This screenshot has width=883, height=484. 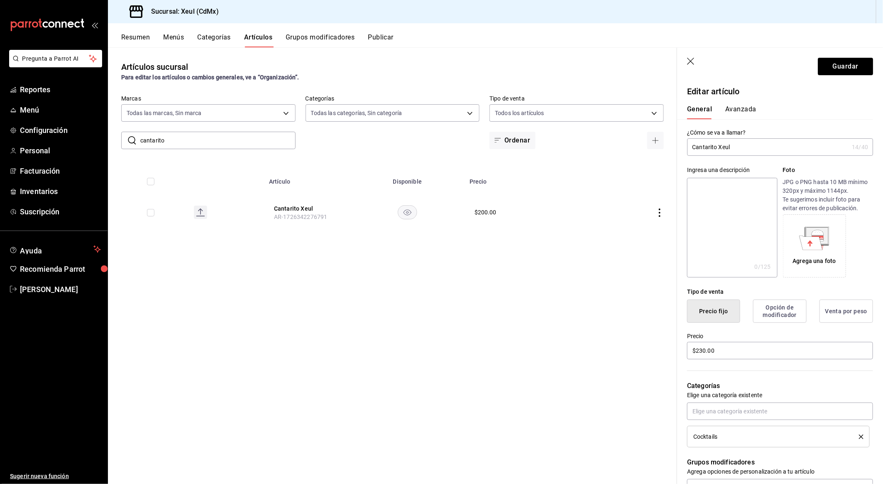 What do you see at coordinates (780, 462) in the screenshot?
I see `p: Grupos modificadores` at bounding box center [780, 462].